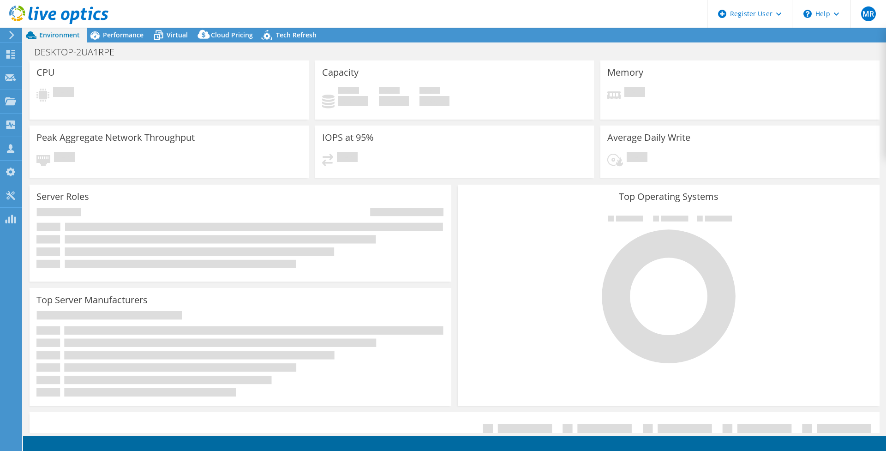 Image resolution: width=886 pixels, height=451 pixels. Describe the element at coordinates (92, 300) in the screenshot. I see `h3: Top Server Manufacturers` at that location.